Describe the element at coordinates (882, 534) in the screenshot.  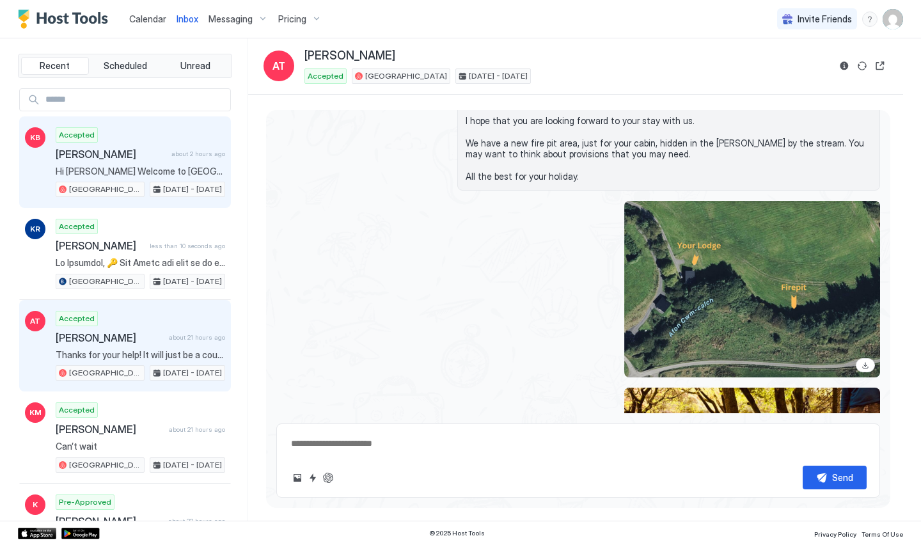
I see `span: Terms Of Use` at that location.